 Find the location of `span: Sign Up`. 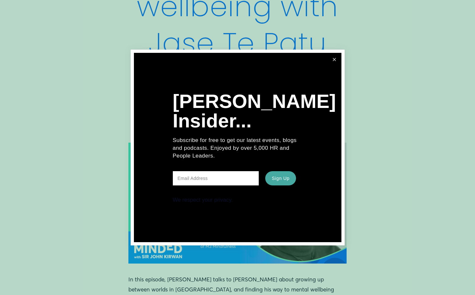

span: Sign Up is located at coordinates (281, 178).